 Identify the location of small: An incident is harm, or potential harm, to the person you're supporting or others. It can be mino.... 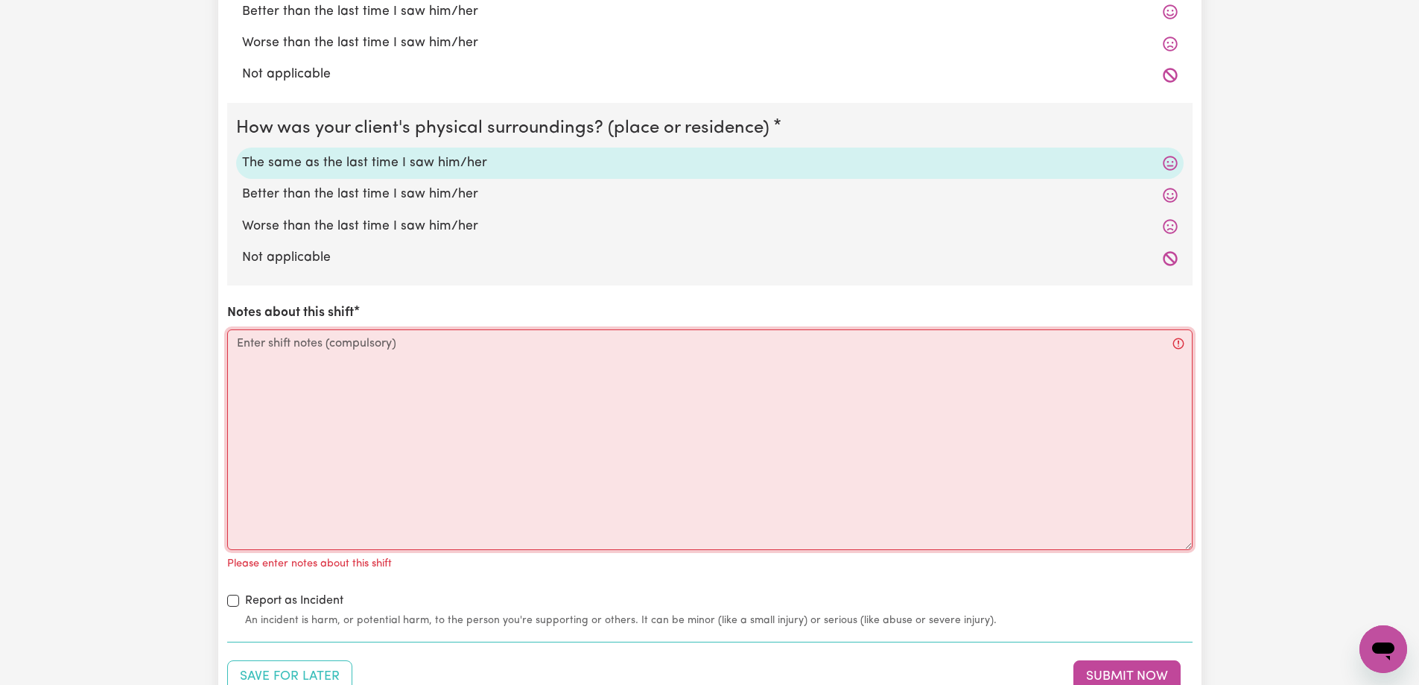
(719, 620).